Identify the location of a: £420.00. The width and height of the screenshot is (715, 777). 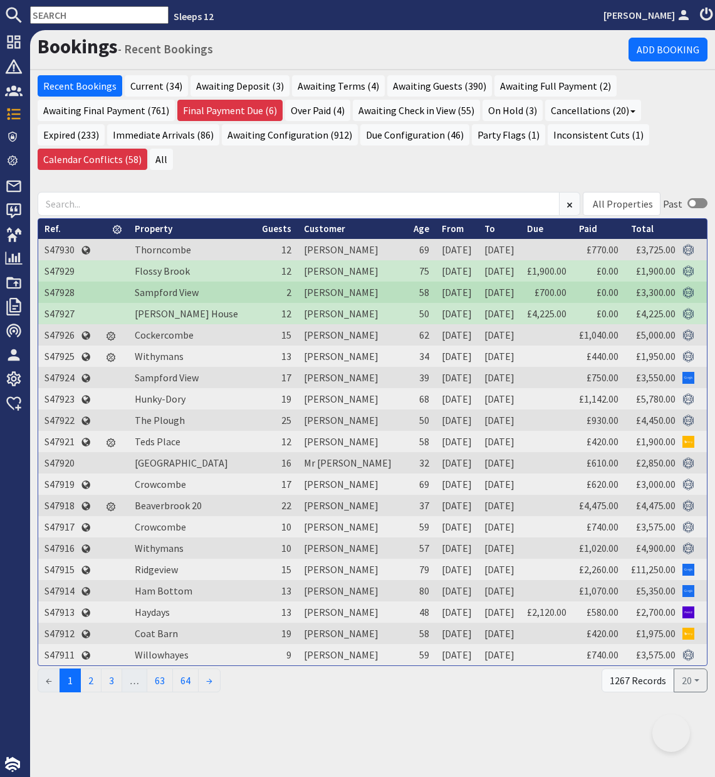
(603, 441).